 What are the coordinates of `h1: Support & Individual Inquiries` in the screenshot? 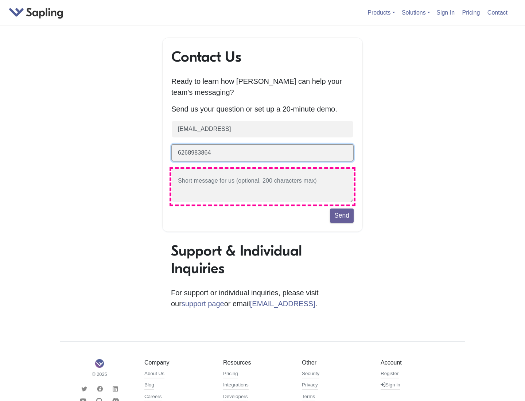 It's located at (262, 259).